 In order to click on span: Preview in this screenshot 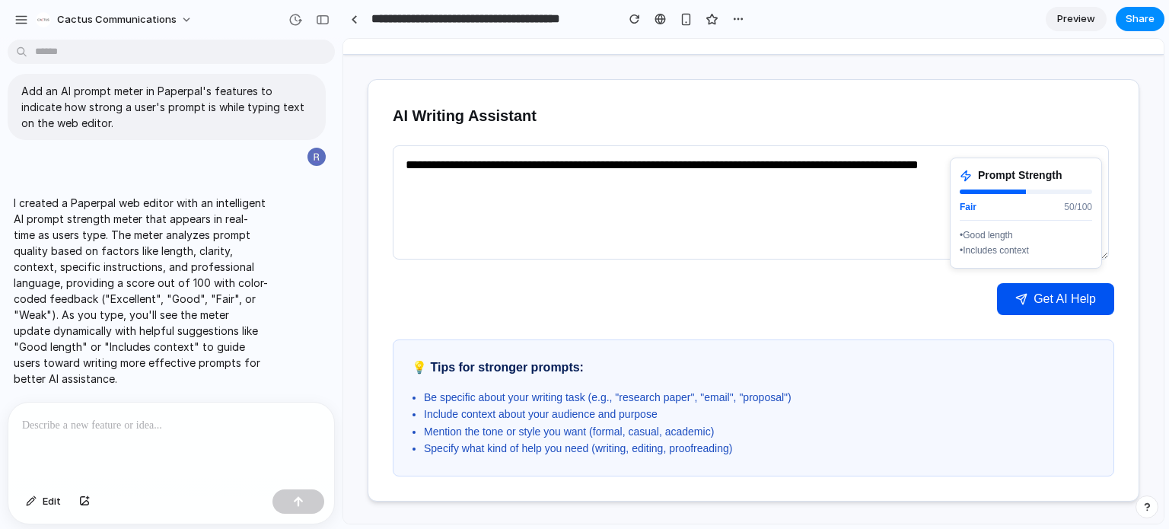, I will do `click(1076, 19)`.